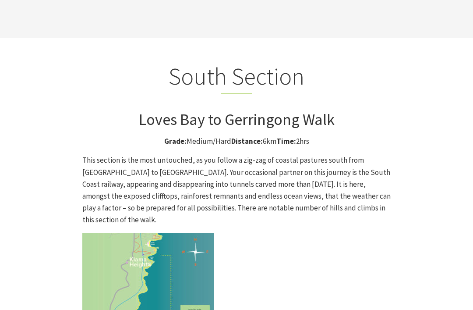 This screenshot has width=473, height=310. What do you see at coordinates (286, 141) in the screenshot?
I see `strong: Time:` at bounding box center [286, 141].